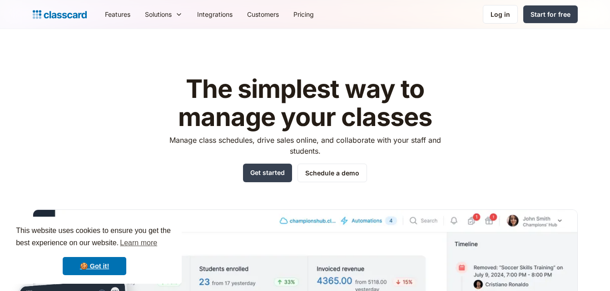  What do you see at coordinates (138, 243) in the screenshot?
I see `a: learn more about cookies` at bounding box center [138, 243].